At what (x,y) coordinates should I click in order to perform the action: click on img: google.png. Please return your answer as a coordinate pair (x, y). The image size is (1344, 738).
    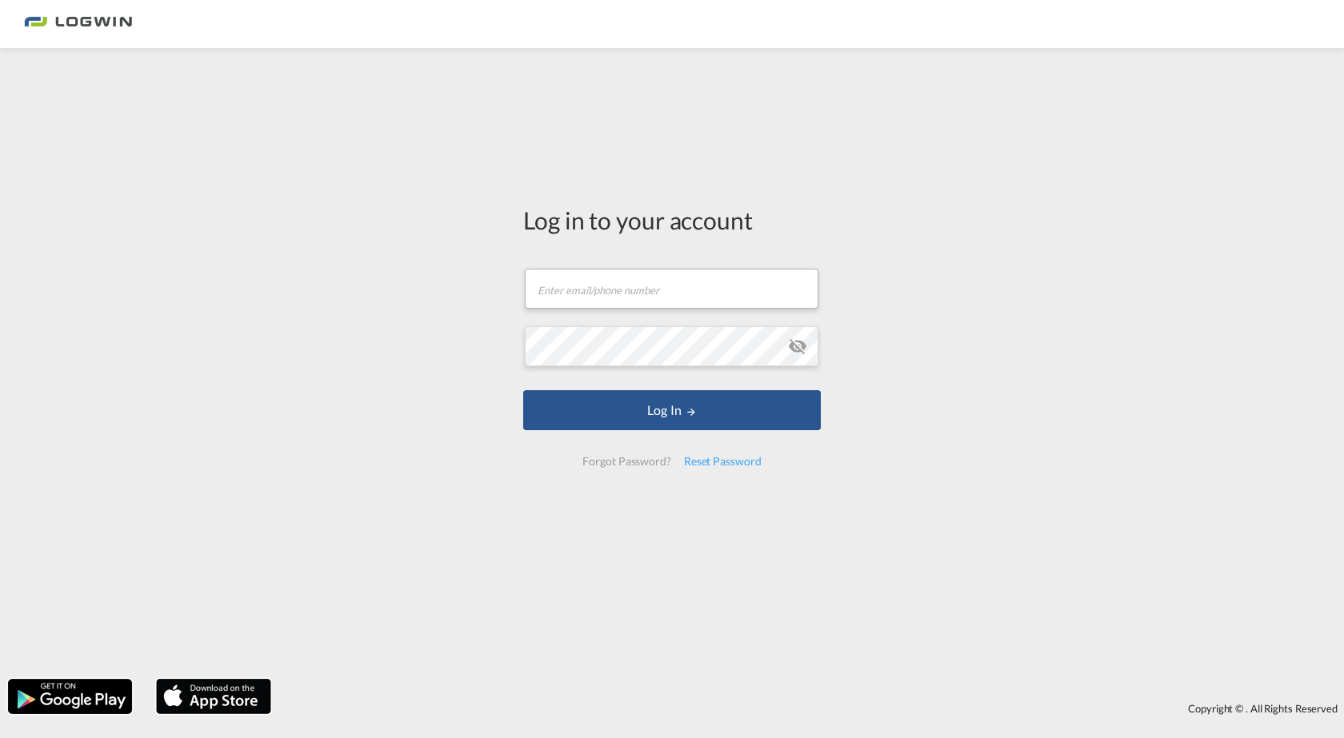
    Looking at the image, I should click on (70, 697).